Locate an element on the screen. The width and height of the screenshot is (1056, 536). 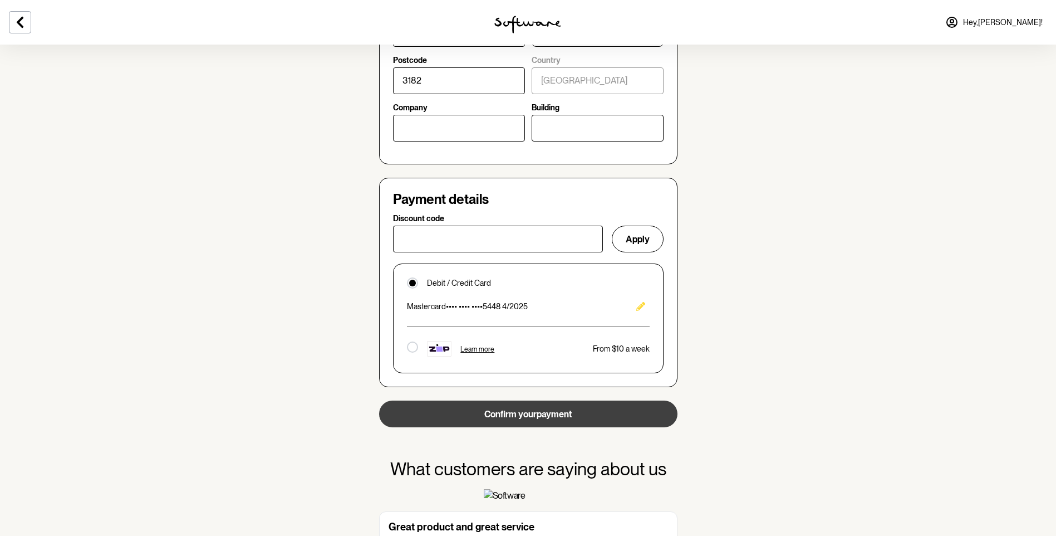
p: Building is located at coordinates (546, 107).